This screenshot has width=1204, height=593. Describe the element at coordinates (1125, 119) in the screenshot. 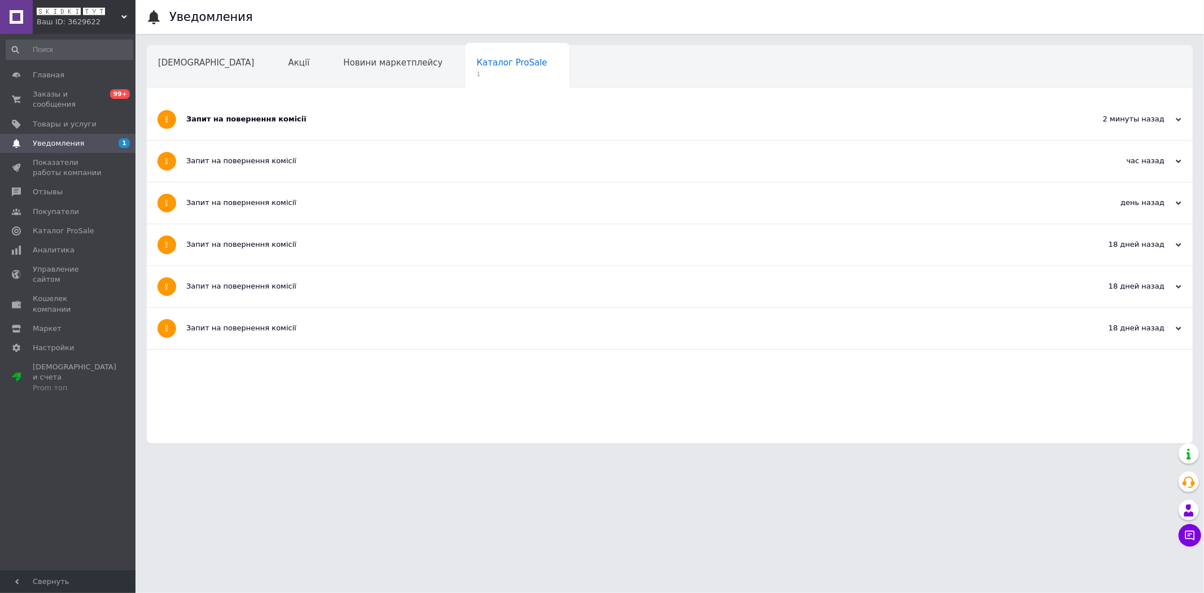

I see `div: 2 минуты назад` at that location.